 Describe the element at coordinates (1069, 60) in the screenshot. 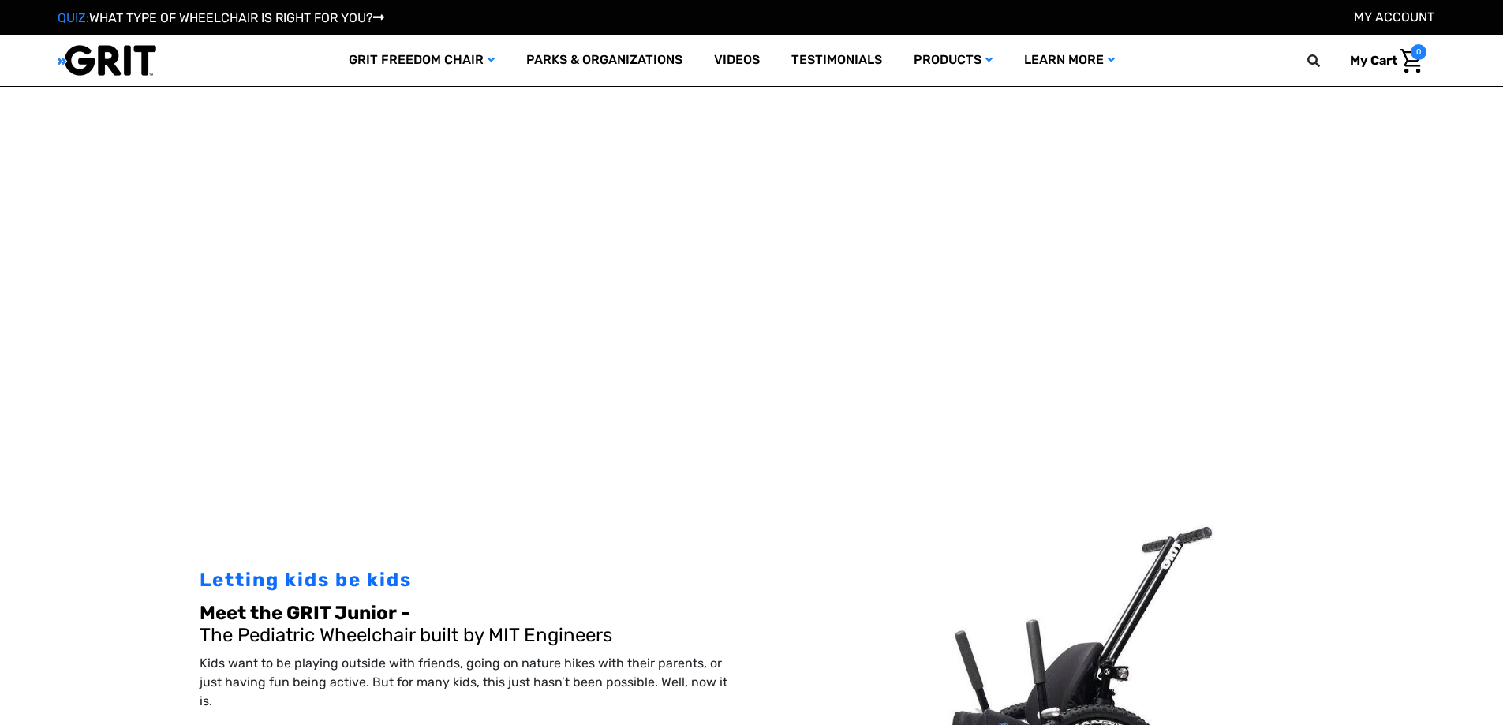

I see `a: Learn More` at that location.